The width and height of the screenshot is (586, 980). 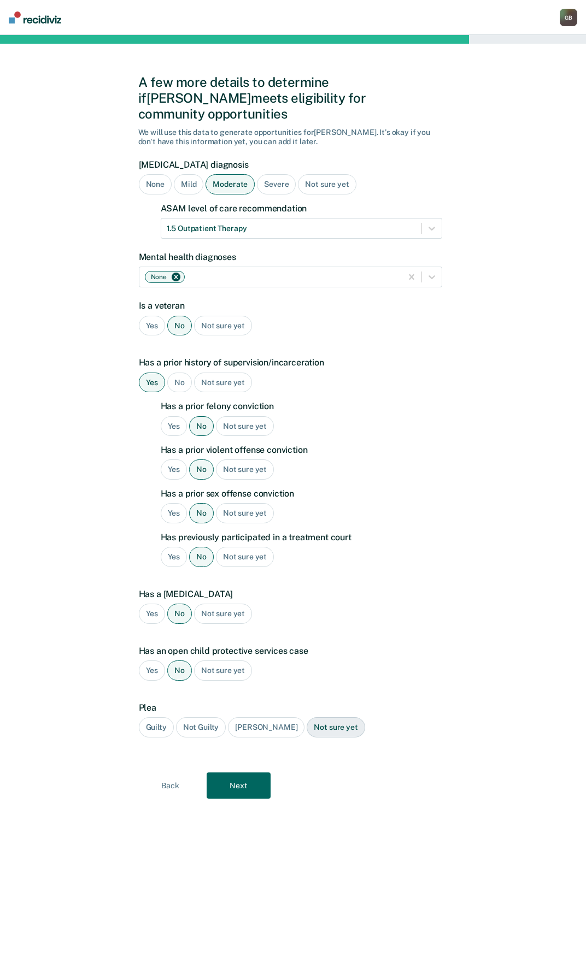 I want to click on label: Is a veteran, so click(x=290, y=305).